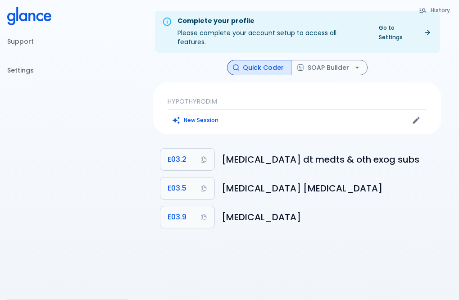  What do you see at coordinates (195, 120) in the screenshot?
I see `button: Clears all inputs and results.` at bounding box center [195, 120].